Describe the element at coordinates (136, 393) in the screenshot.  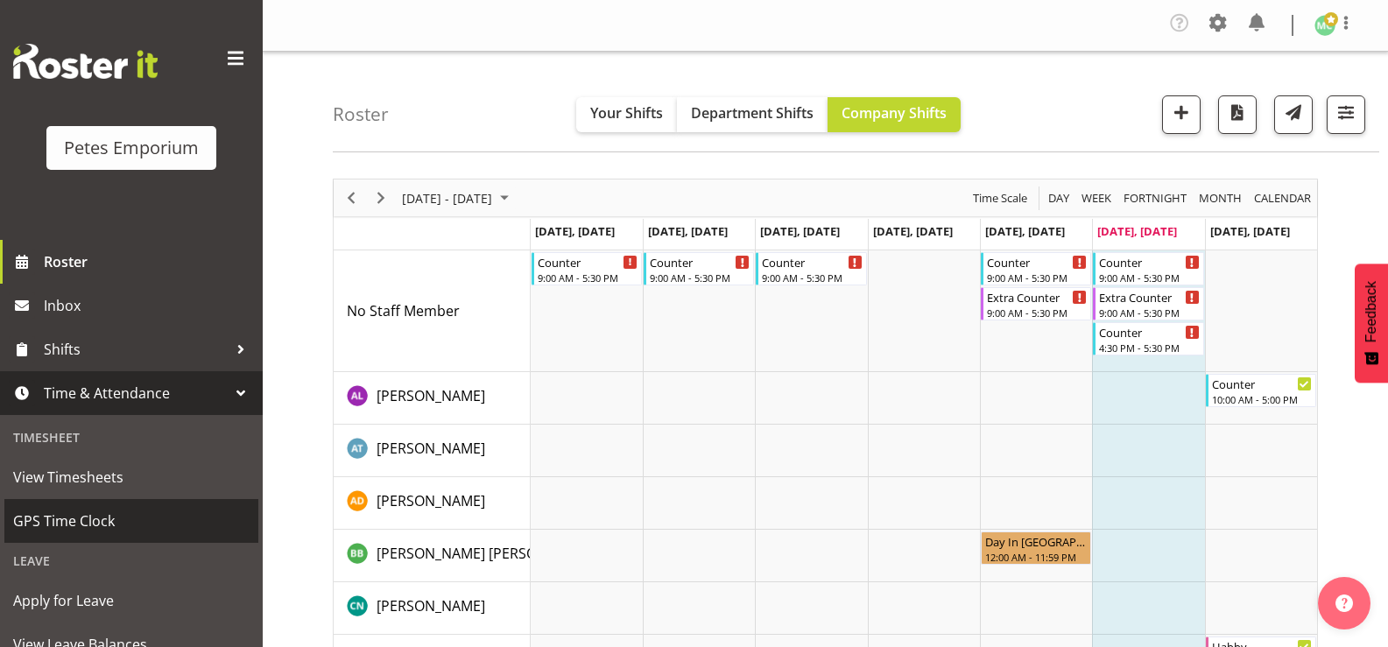
I see `span: Time & Attendance` at that location.